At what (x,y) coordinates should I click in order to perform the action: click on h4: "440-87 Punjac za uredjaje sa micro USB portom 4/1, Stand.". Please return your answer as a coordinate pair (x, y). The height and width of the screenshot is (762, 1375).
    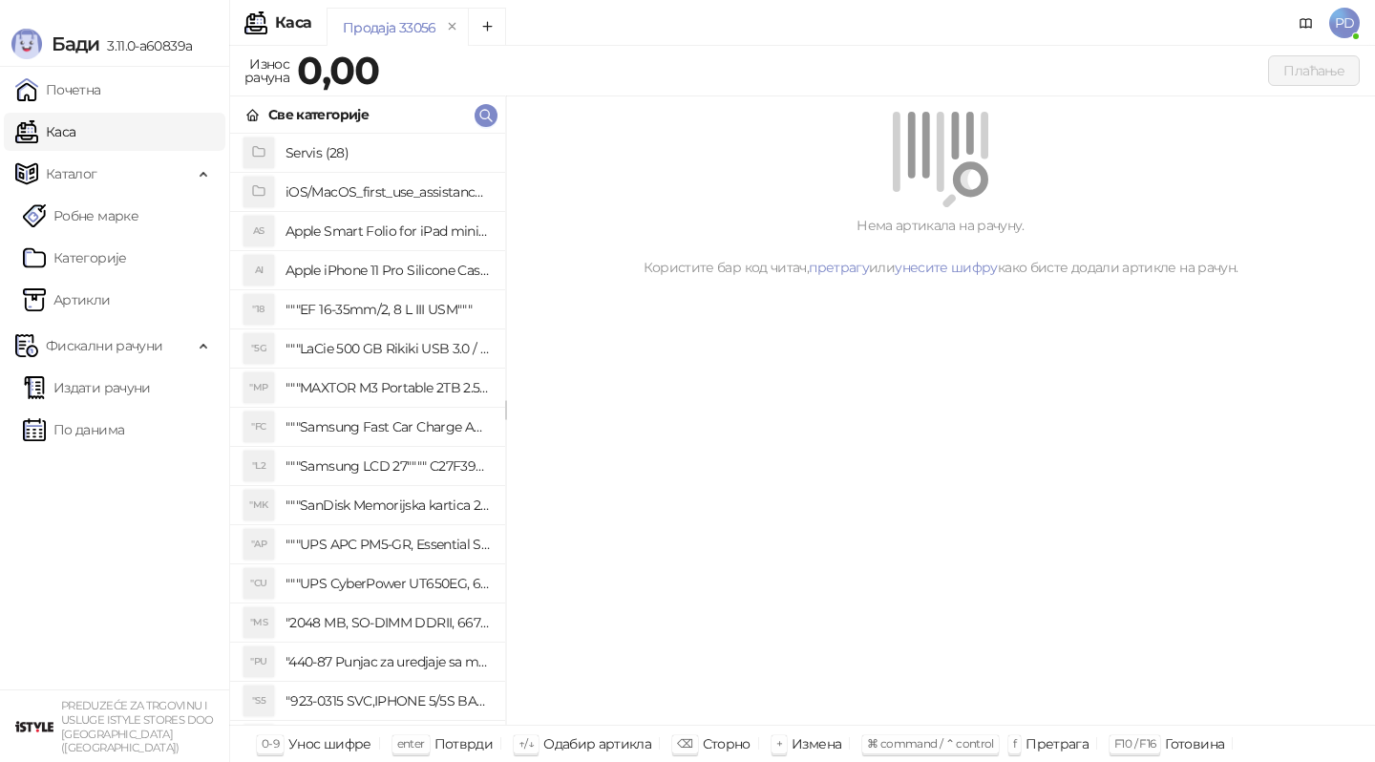
    Looking at the image, I should click on (388, 662).